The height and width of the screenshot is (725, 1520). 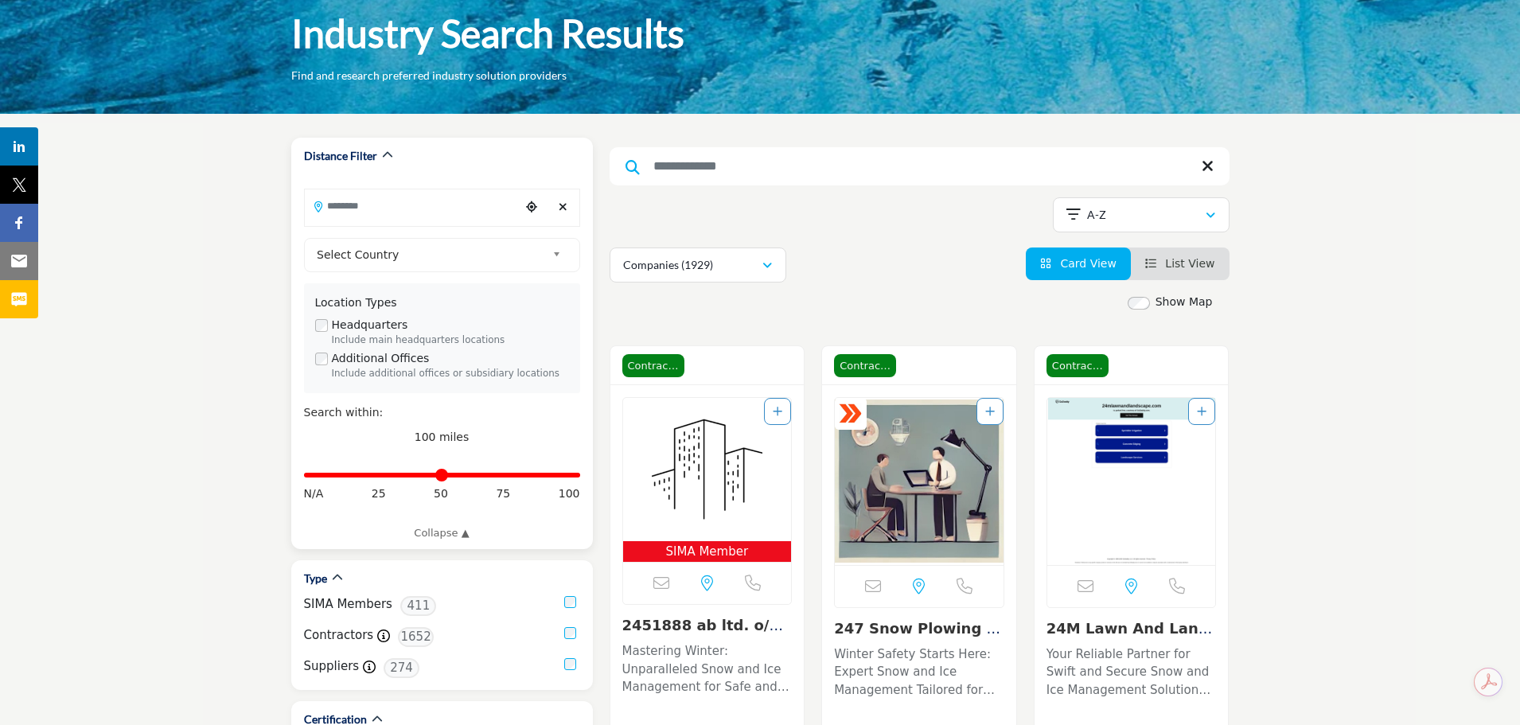 I want to click on h1: Industry Search Results, so click(x=488, y=33).